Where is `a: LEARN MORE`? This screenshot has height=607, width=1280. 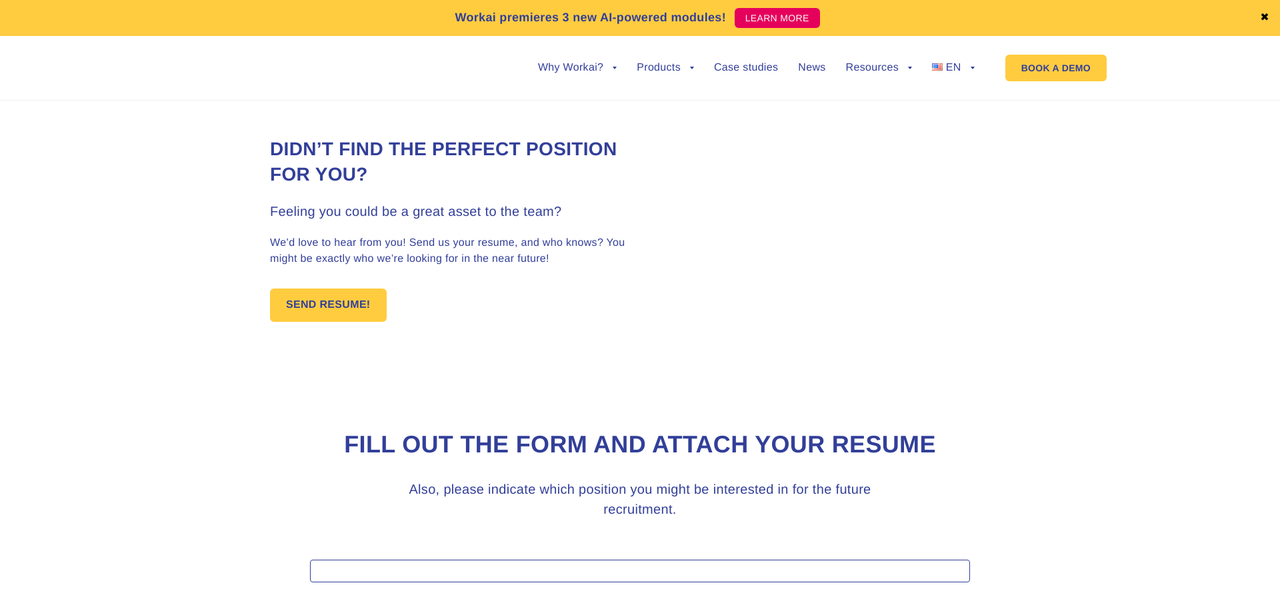 a: LEARN MORE is located at coordinates (777, 18).